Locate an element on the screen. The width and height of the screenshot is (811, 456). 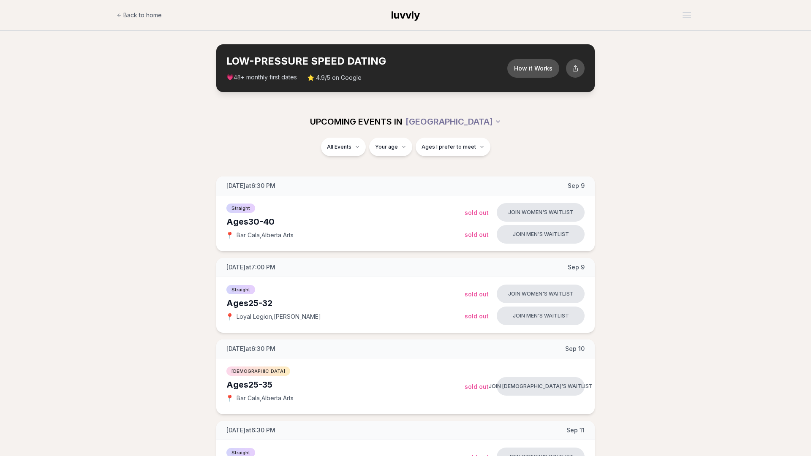
button: Your age is located at coordinates (391, 147).